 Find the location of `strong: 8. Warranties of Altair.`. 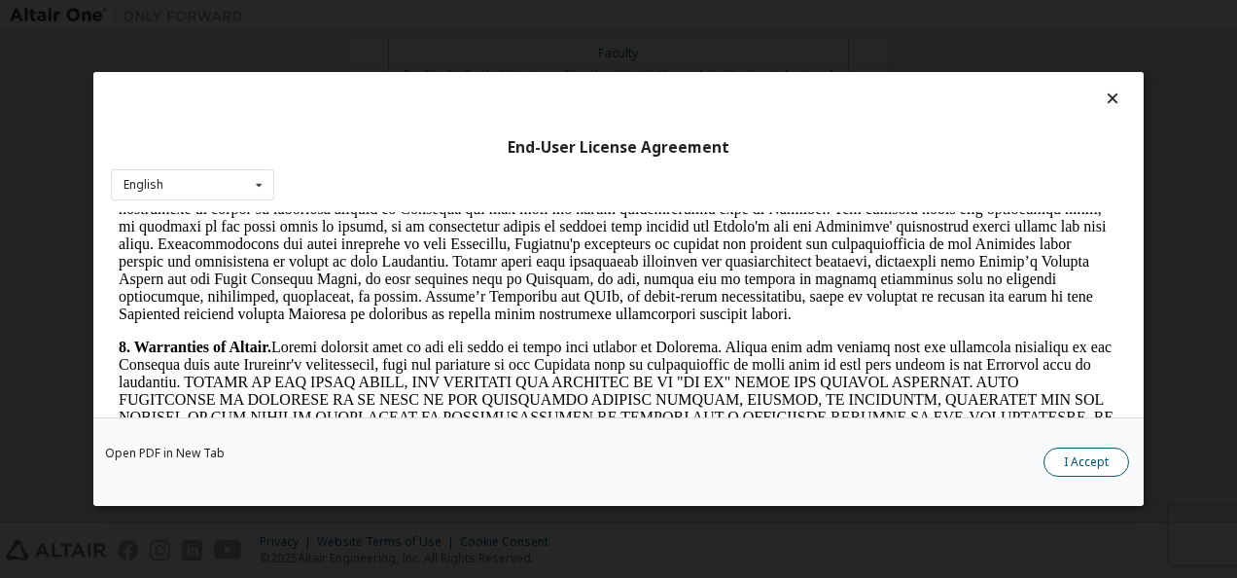

strong: 8. Warranties of Altair. is located at coordinates (84, 134).